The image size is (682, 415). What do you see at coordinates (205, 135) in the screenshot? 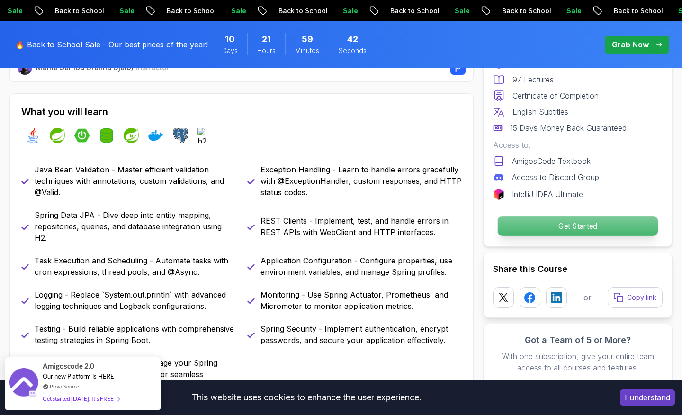
I see `img: h2 logo` at bounding box center [205, 135].